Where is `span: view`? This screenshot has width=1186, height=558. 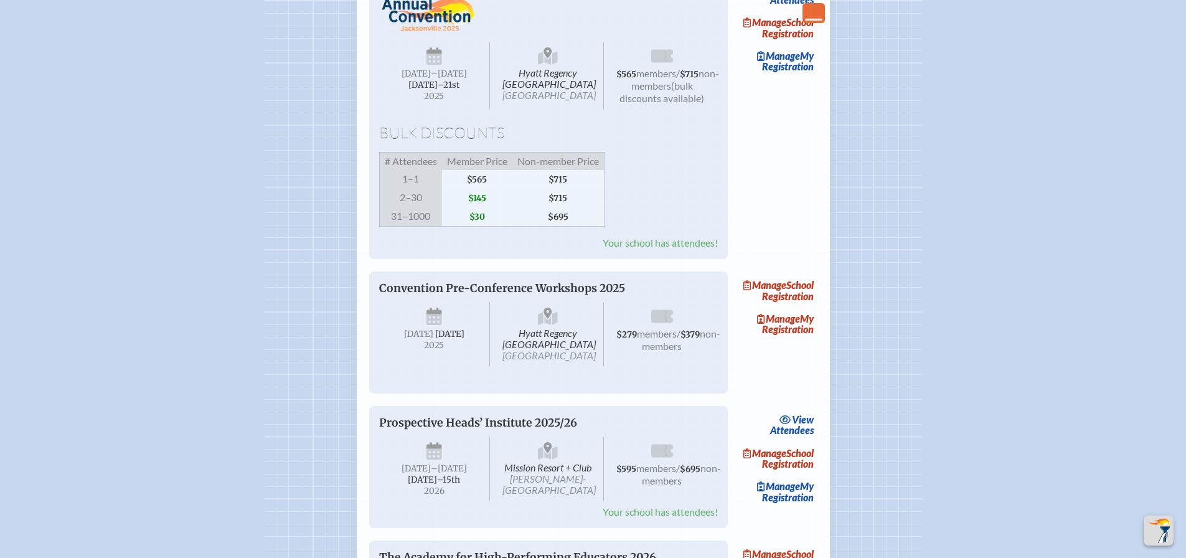
span: view is located at coordinates (802, 419).